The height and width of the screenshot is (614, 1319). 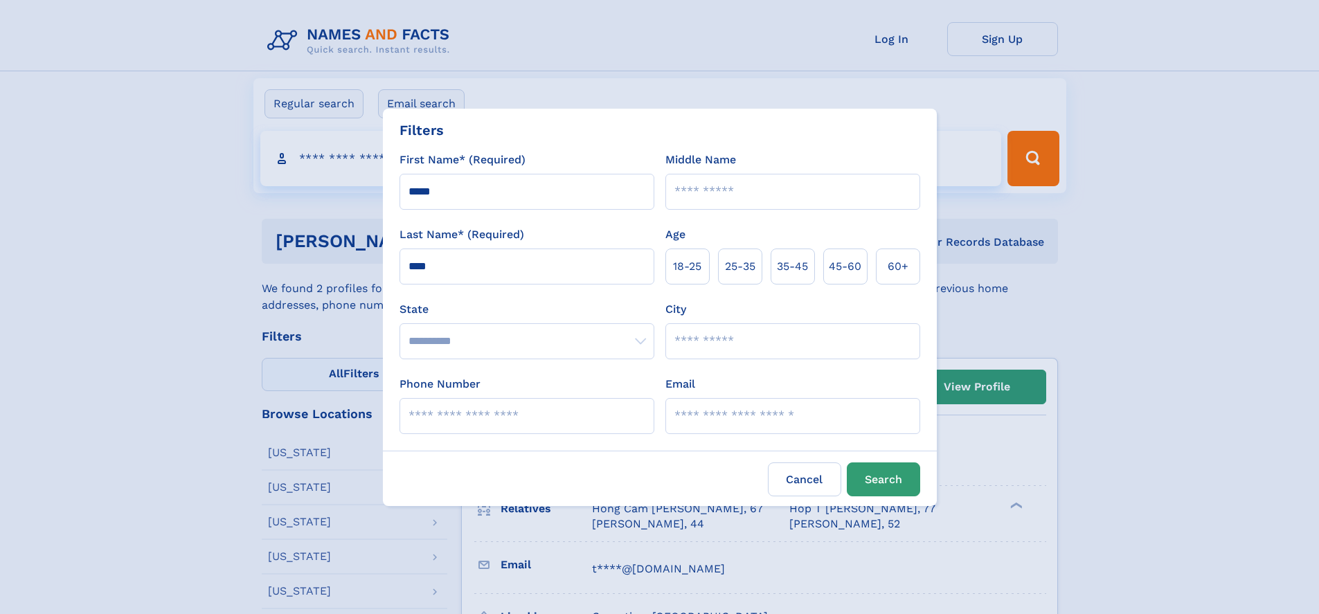 I want to click on span: 45‑60, so click(x=845, y=267).